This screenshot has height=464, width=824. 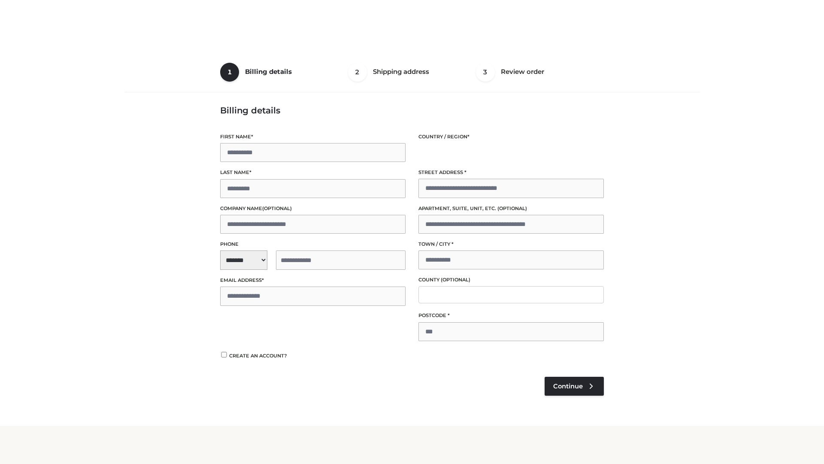 I want to click on label: County, so click(x=511, y=279).